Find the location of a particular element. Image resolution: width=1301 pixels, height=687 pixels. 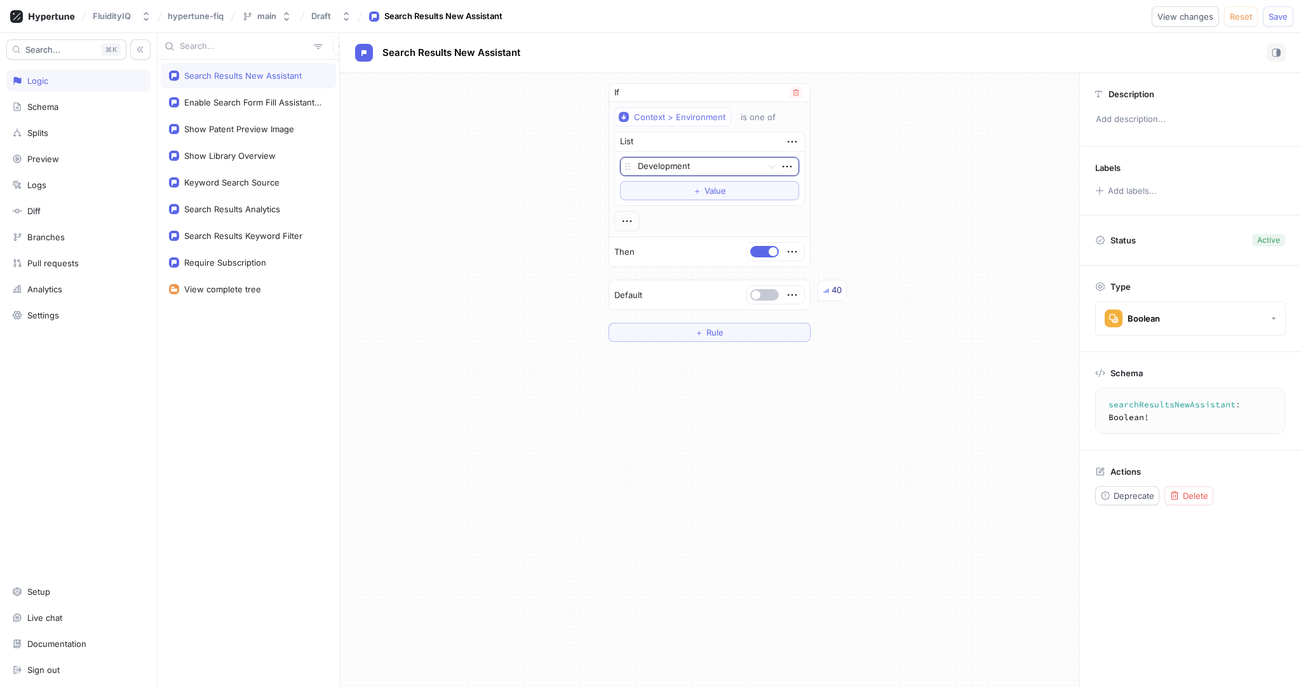

div: Pull requests is located at coordinates (53, 263).